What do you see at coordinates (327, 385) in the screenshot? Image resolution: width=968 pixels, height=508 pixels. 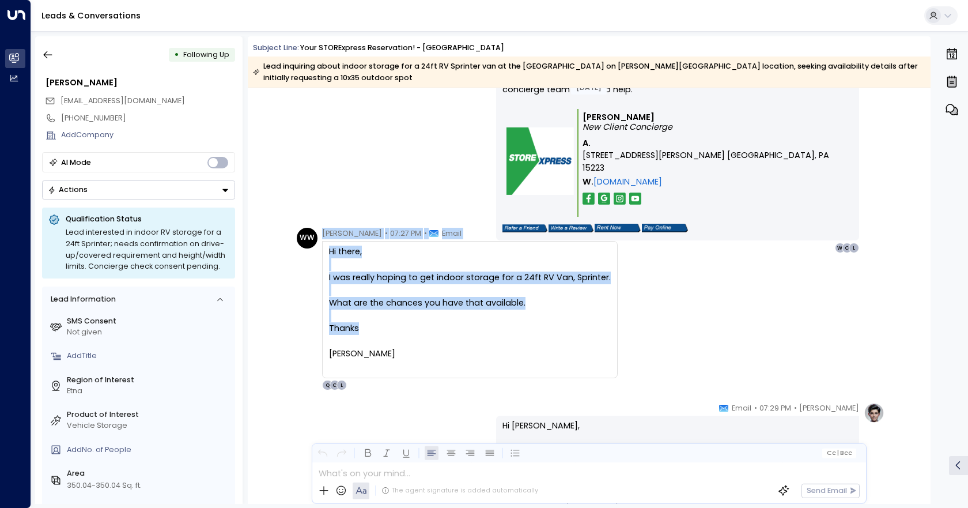 I see `div: Q` at bounding box center [327, 385].